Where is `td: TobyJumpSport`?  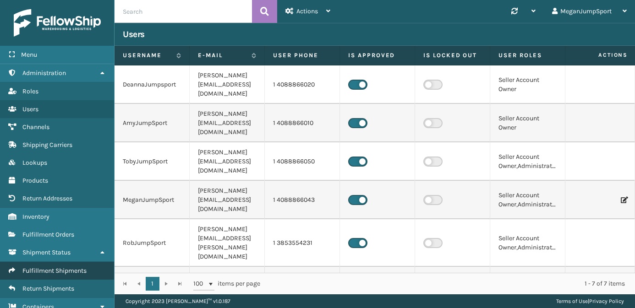 td: TobyJumpSport is located at coordinates (152, 162).